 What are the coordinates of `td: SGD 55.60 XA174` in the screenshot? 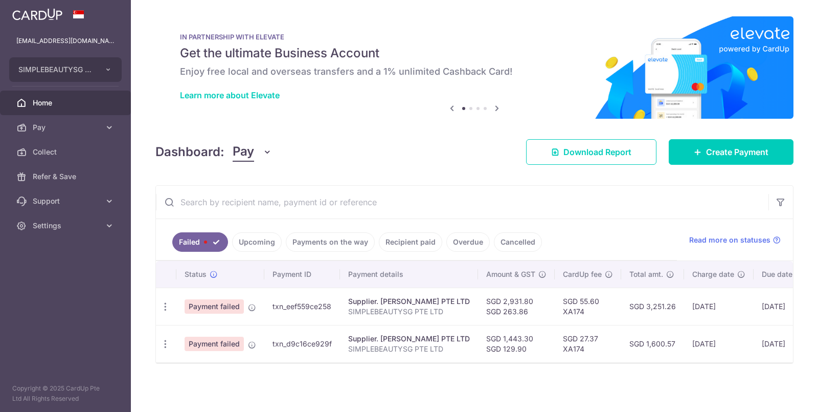 It's located at (588, 306).